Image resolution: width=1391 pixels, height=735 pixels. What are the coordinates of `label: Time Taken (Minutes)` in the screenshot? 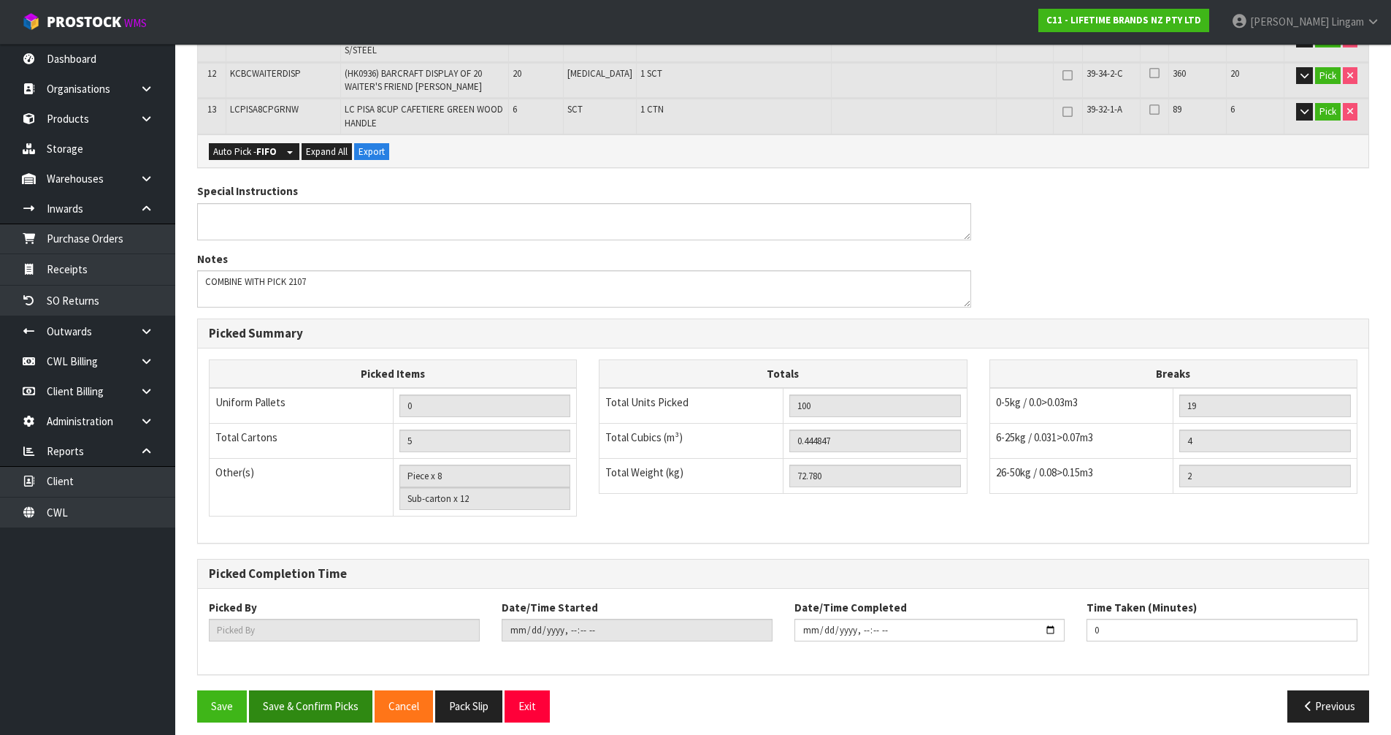 It's located at (1141, 607).